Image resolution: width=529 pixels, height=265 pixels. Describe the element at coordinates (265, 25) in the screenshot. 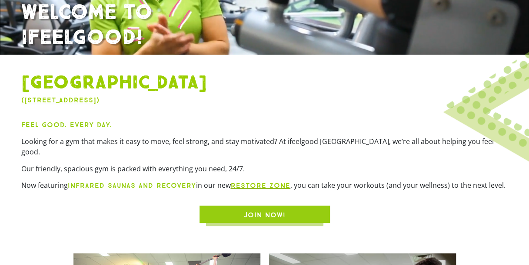

I see `h1: WELCOME TO IFEELGOOD!` at that location.